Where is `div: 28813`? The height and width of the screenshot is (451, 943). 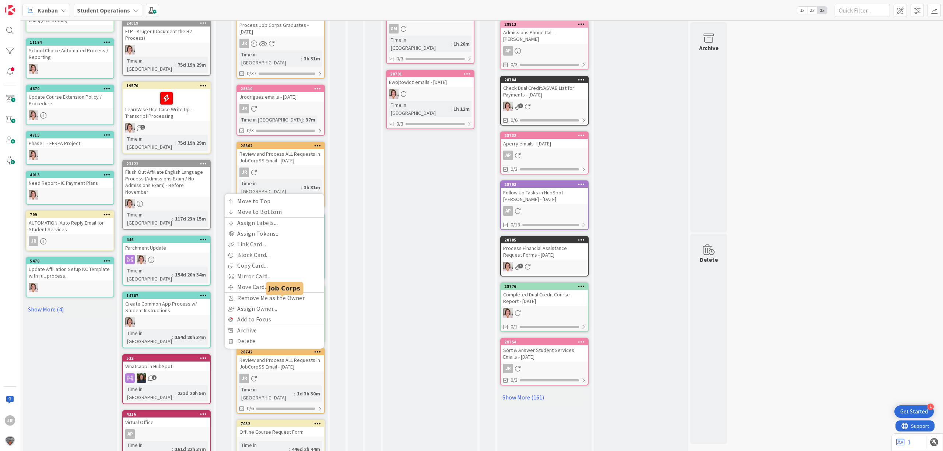 div: 28813 is located at coordinates (546, 24).